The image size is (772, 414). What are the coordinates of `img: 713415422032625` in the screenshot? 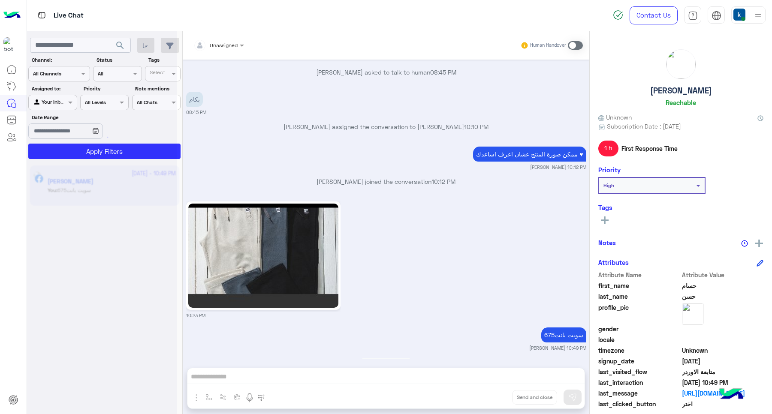 It's located at (11, 45).